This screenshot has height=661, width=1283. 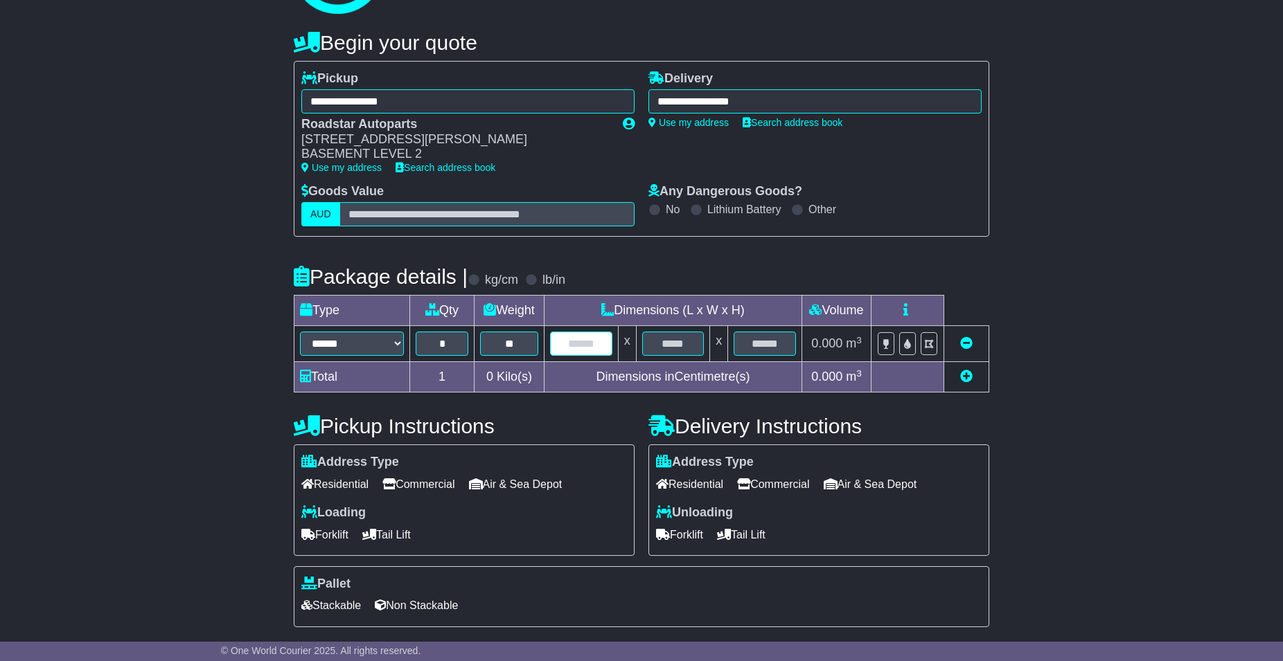 I want to click on label: Unloading, so click(x=694, y=513).